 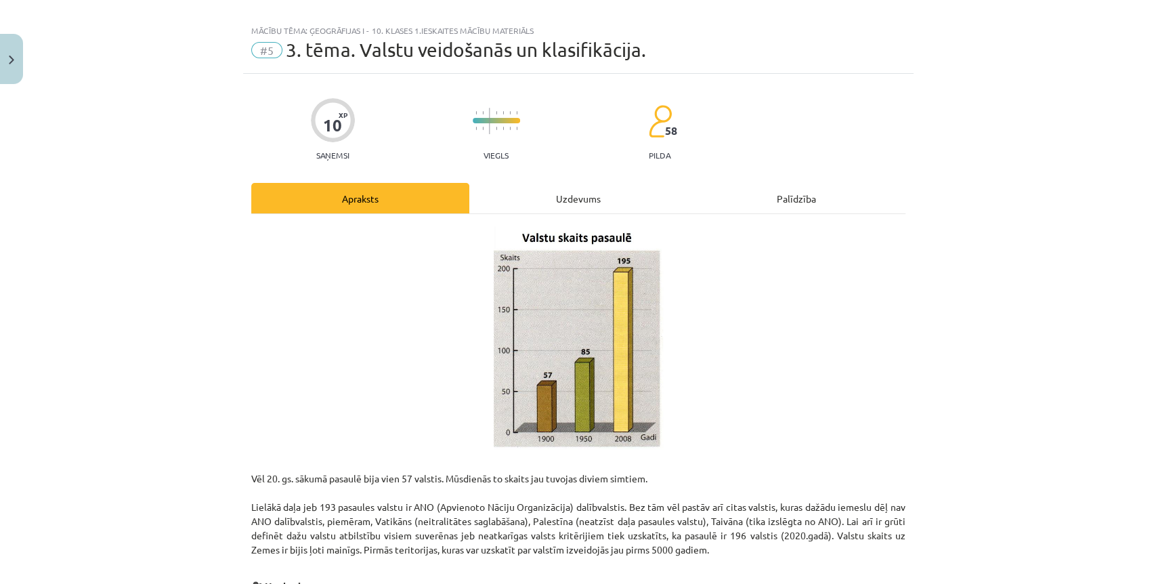 What do you see at coordinates (267, 50) in the screenshot?
I see `span: #5` at bounding box center [267, 50].